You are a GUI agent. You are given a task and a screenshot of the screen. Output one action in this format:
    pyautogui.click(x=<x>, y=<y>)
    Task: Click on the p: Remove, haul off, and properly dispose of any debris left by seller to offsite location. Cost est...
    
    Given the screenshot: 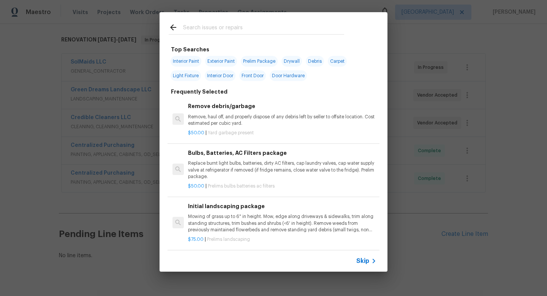 What is the action you would take?
    pyautogui.click(x=282, y=120)
    